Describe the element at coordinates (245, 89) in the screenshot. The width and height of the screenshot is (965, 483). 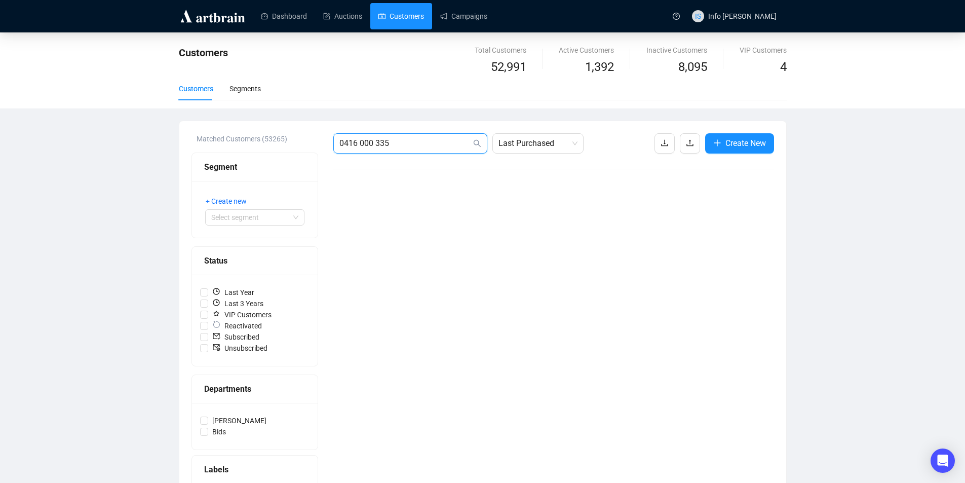
I see `div: Segments` at that location.